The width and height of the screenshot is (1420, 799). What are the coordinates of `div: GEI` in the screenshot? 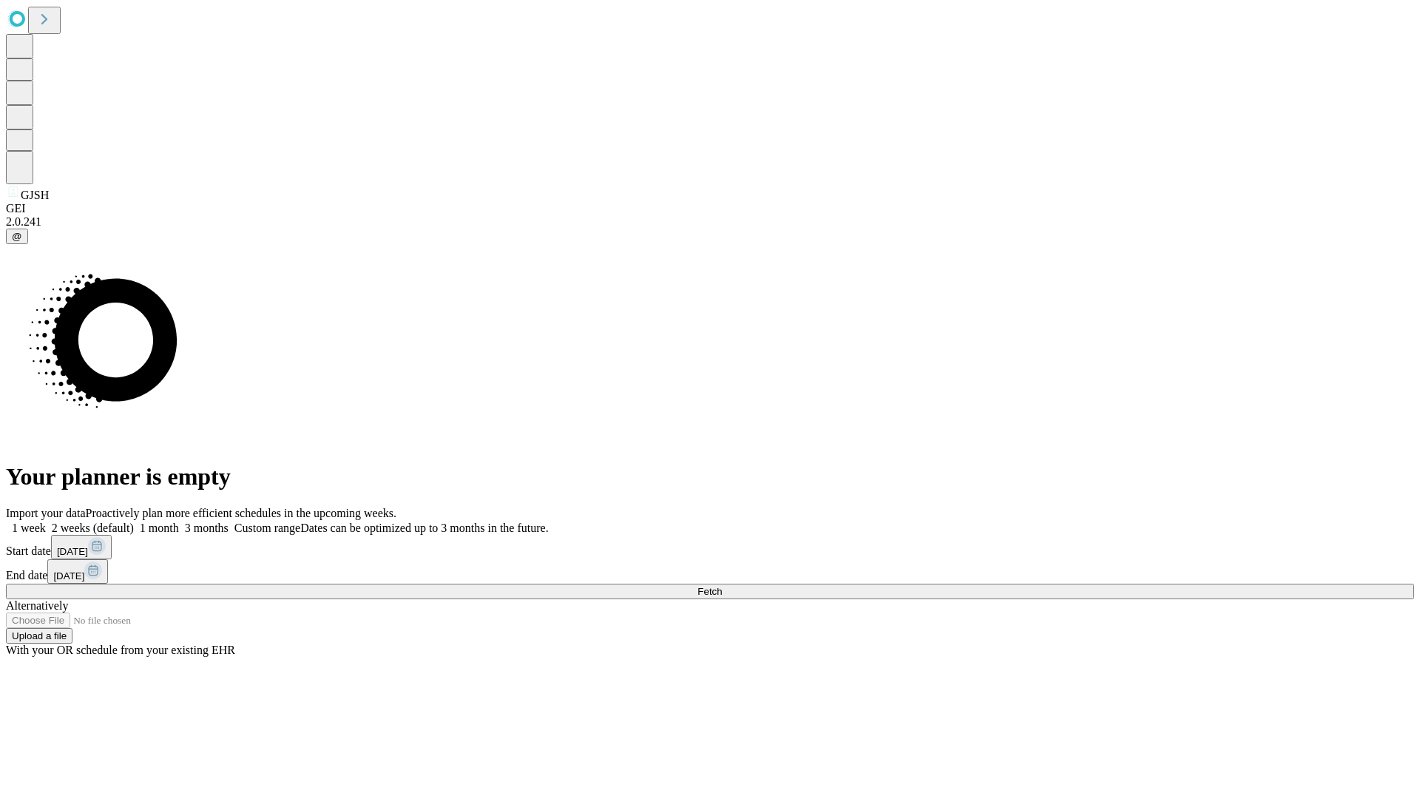 It's located at (710, 209).